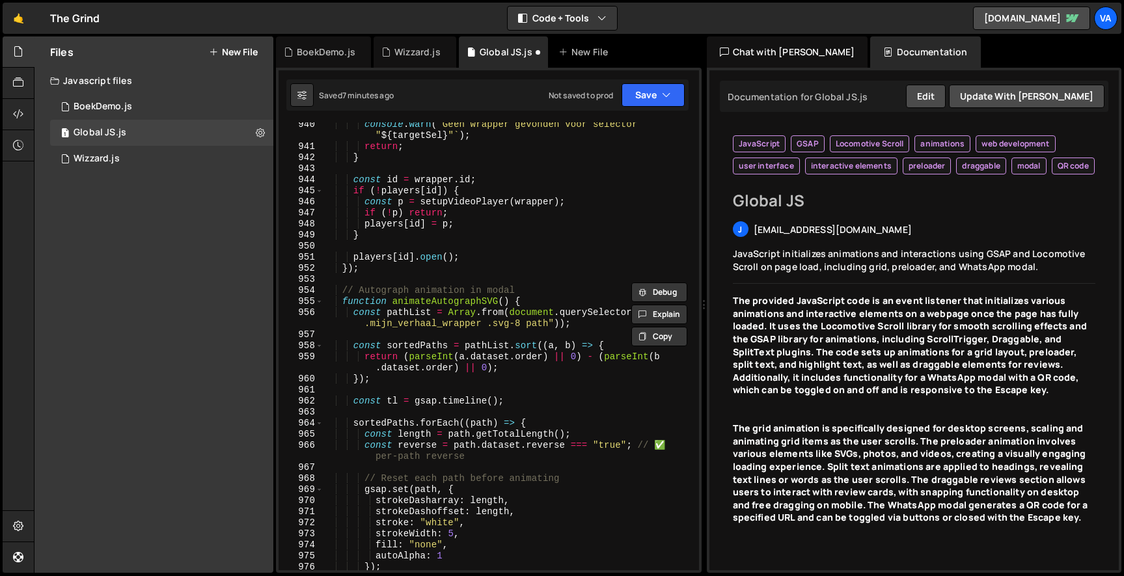 The height and width of the screenshot is (576, 1124). What do you see at coordinates (154, 81) in the screenshot?
I see `div: Javascript files` at bounding box center [154, 81].